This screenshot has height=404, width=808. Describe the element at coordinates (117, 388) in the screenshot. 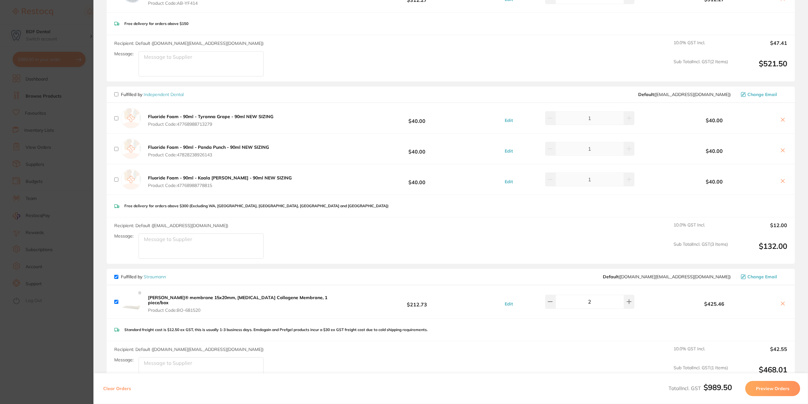

I see `button: Clear Orders` at that location.